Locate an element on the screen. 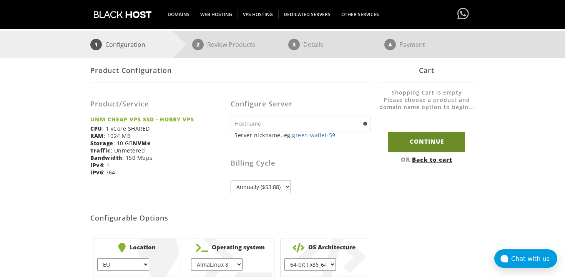 The width and height of the screenshot is (565, 277). h3: Product/Service is located at coordinates (158, 104).